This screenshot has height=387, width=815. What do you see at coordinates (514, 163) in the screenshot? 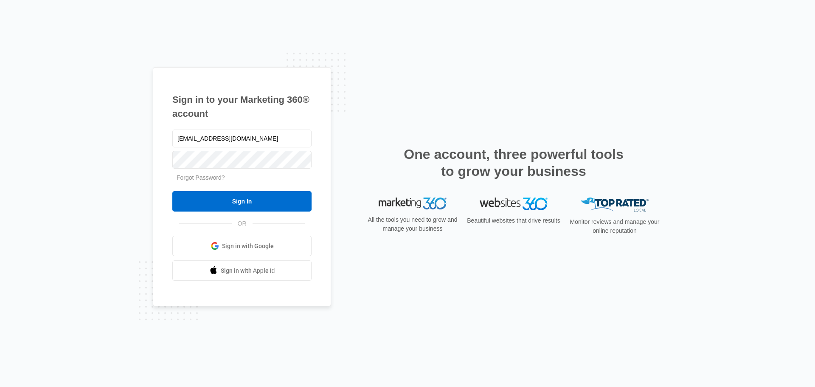
I see `h2: One account, three powerful tools to grow your business` at bounding box center [514, 163].